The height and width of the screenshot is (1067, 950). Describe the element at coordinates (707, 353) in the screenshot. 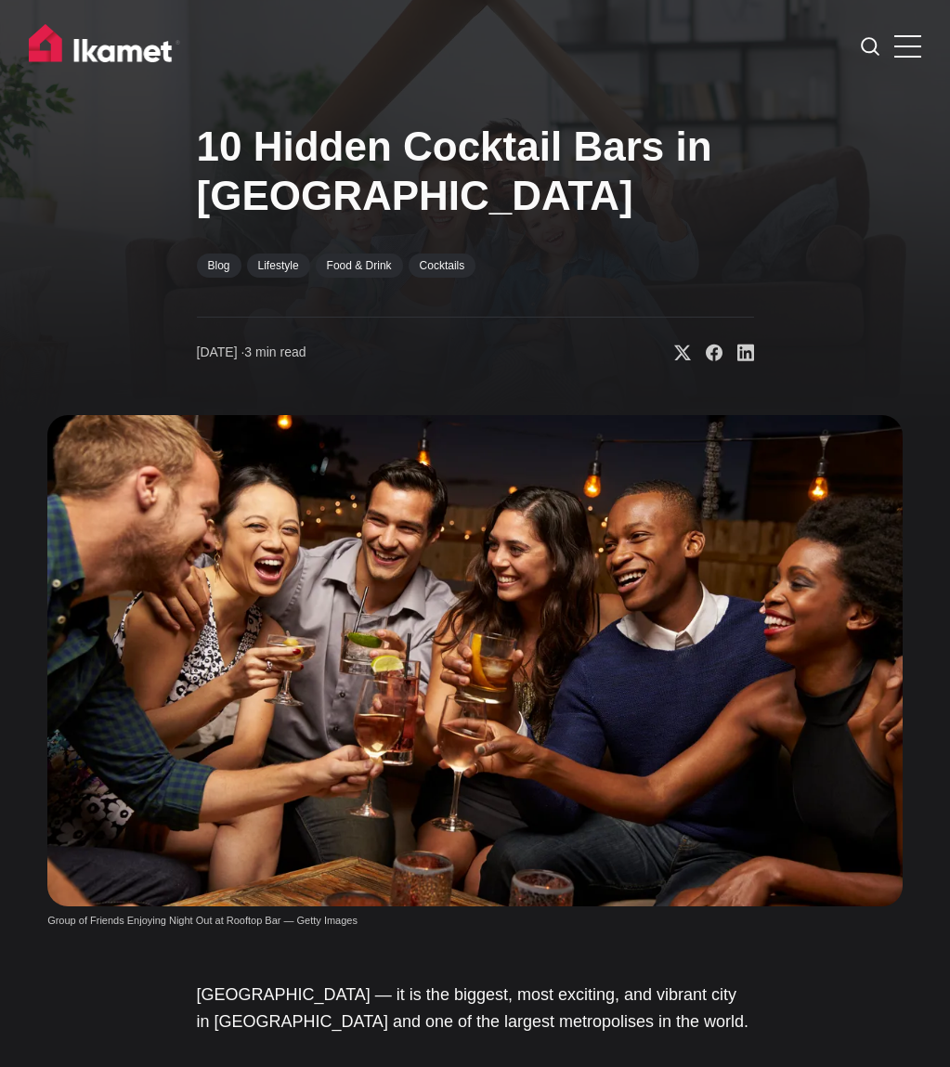

I see `a: Share on Facebook` at that location.